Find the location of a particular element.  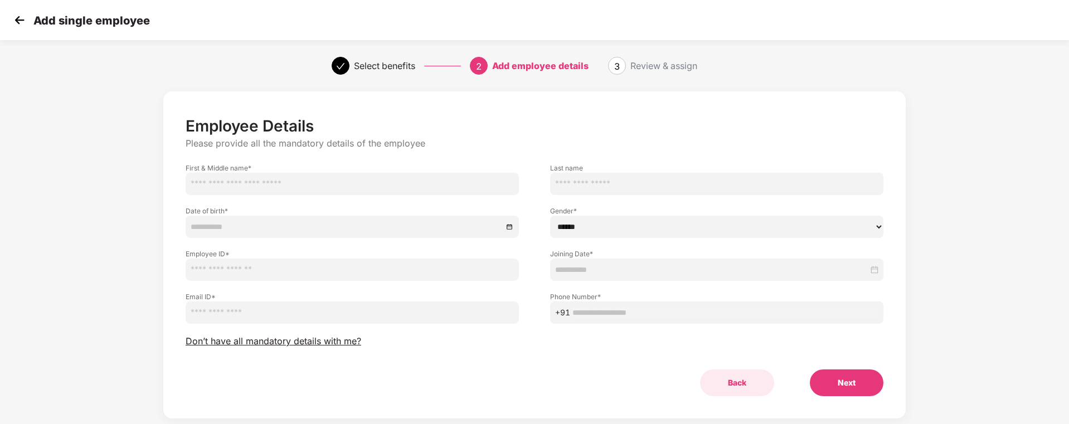

span: Don’t have all mandatory details with me? is located at coordinates (273, 341).